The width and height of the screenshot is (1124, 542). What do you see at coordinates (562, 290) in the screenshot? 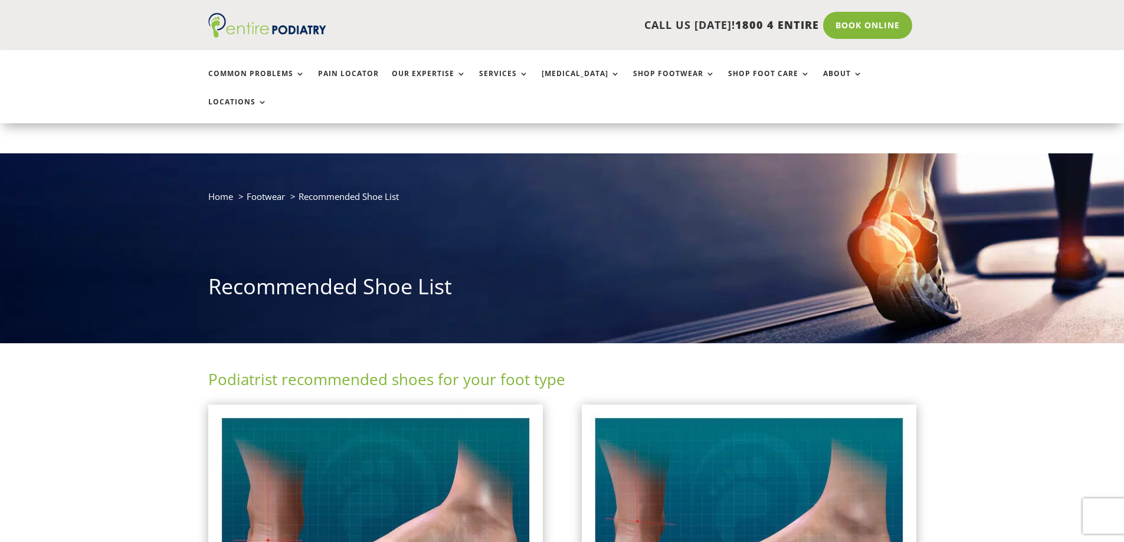
I see `h1: Recommended Shoe List` at bounding box center [562, 290].